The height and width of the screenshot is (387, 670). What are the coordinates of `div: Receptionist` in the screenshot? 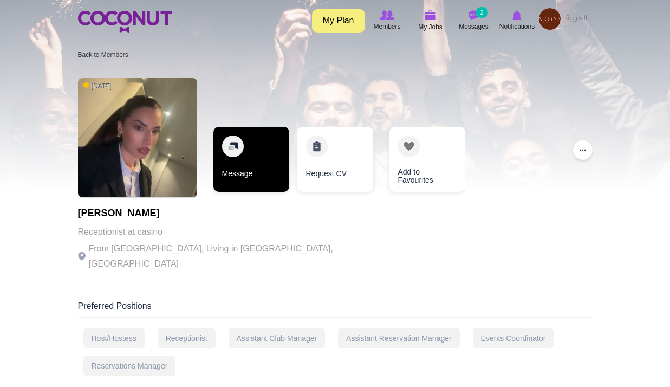 It's located at (186, 338).